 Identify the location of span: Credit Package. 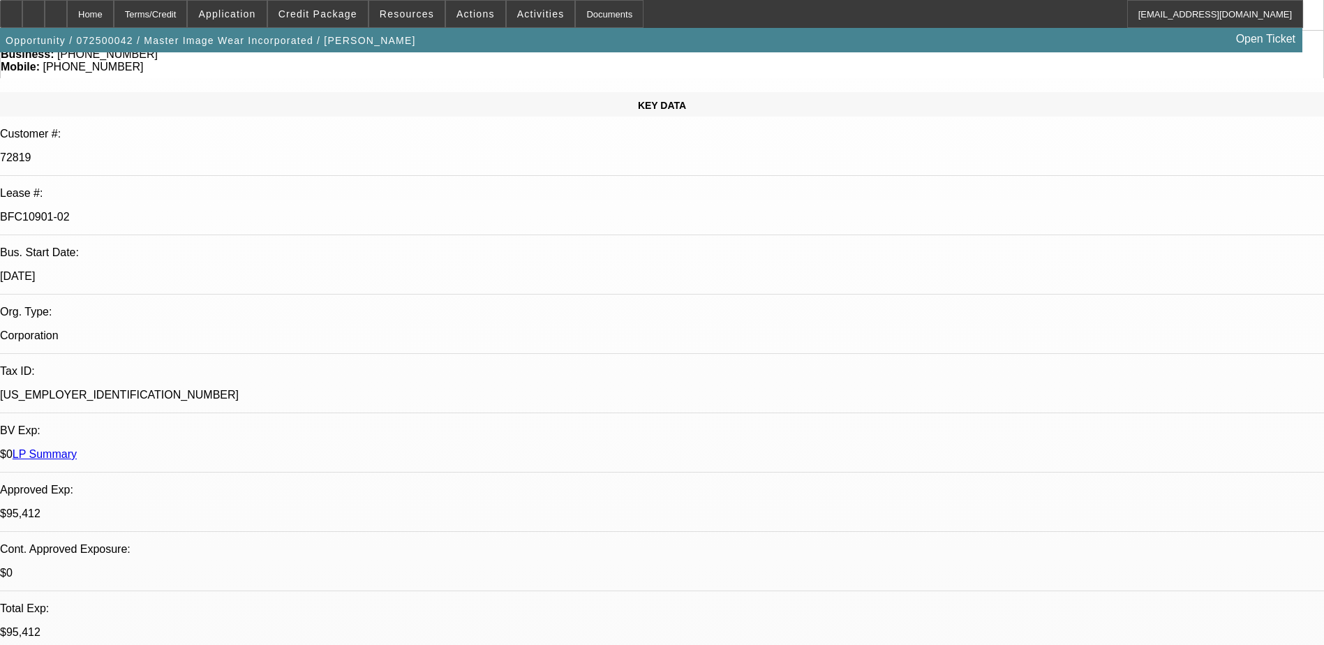
(317, 14).